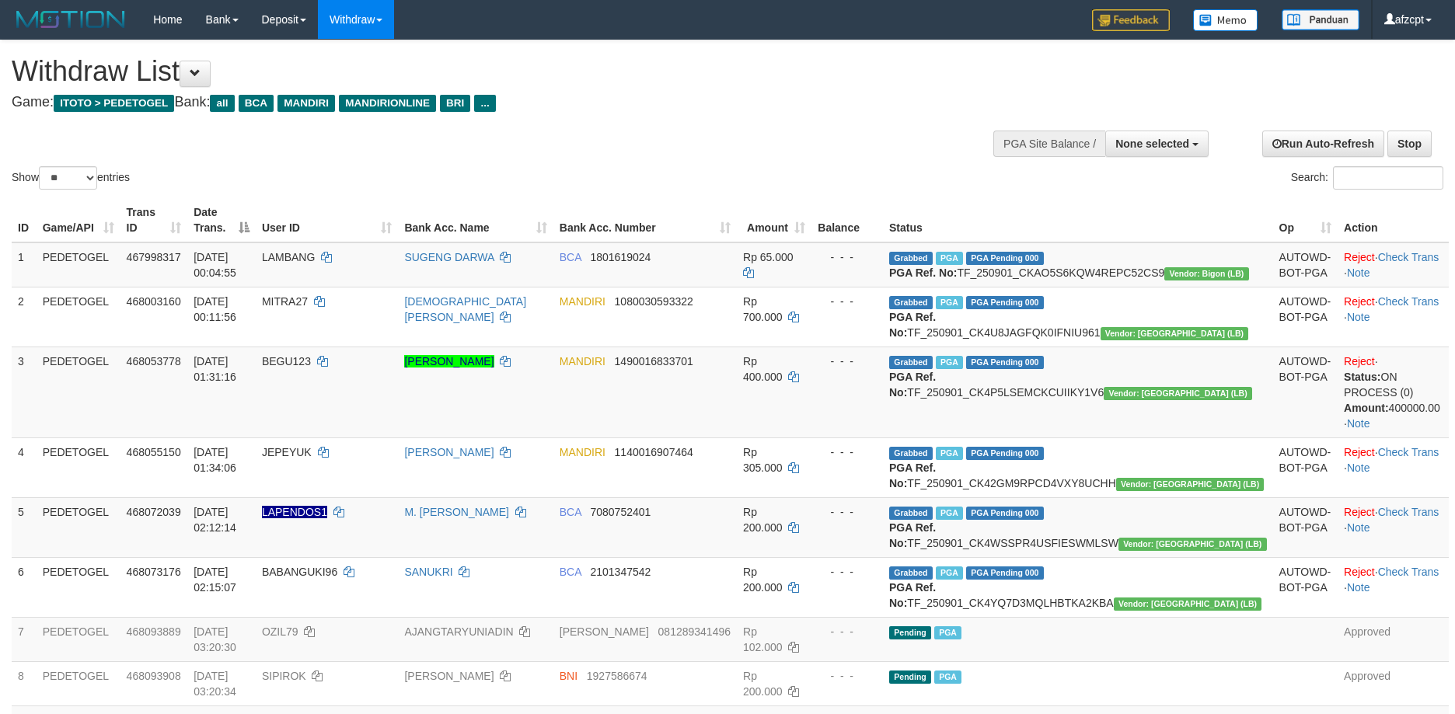 The height and width of the screenshot is (714, 1455). What do you see at coordinates (299, 572) in the screenshot?
I see `span: BABANGUKI96` at bounding box center [299, 572].